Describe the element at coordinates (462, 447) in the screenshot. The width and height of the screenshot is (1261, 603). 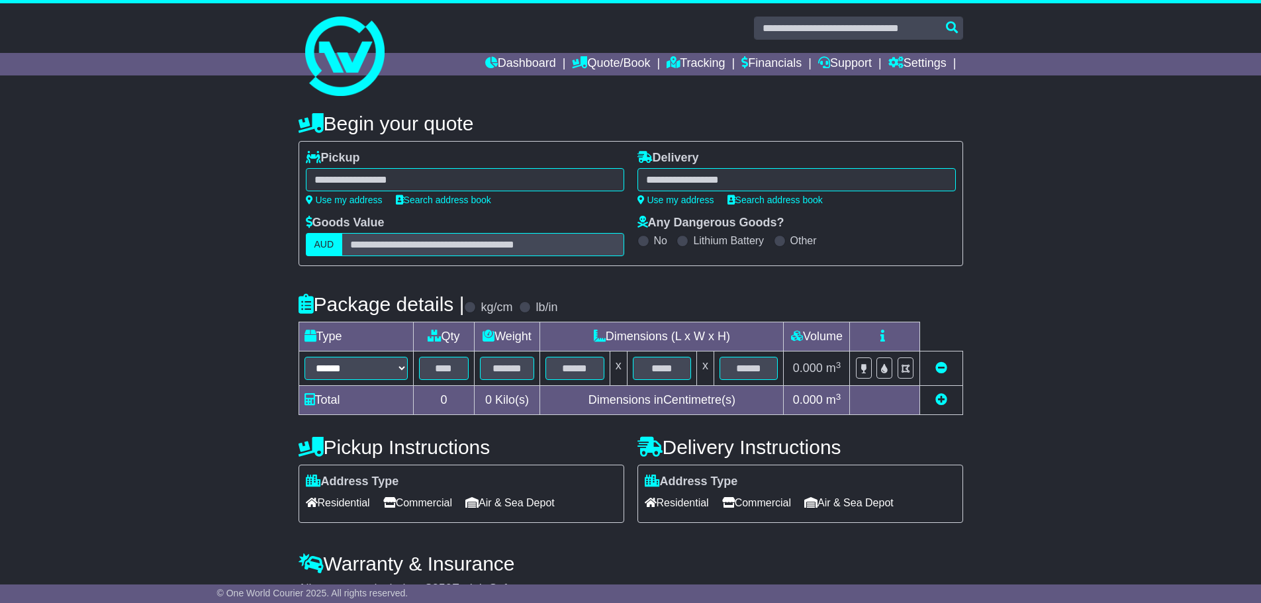
I see `h4: Pickup Instructions` at that location.